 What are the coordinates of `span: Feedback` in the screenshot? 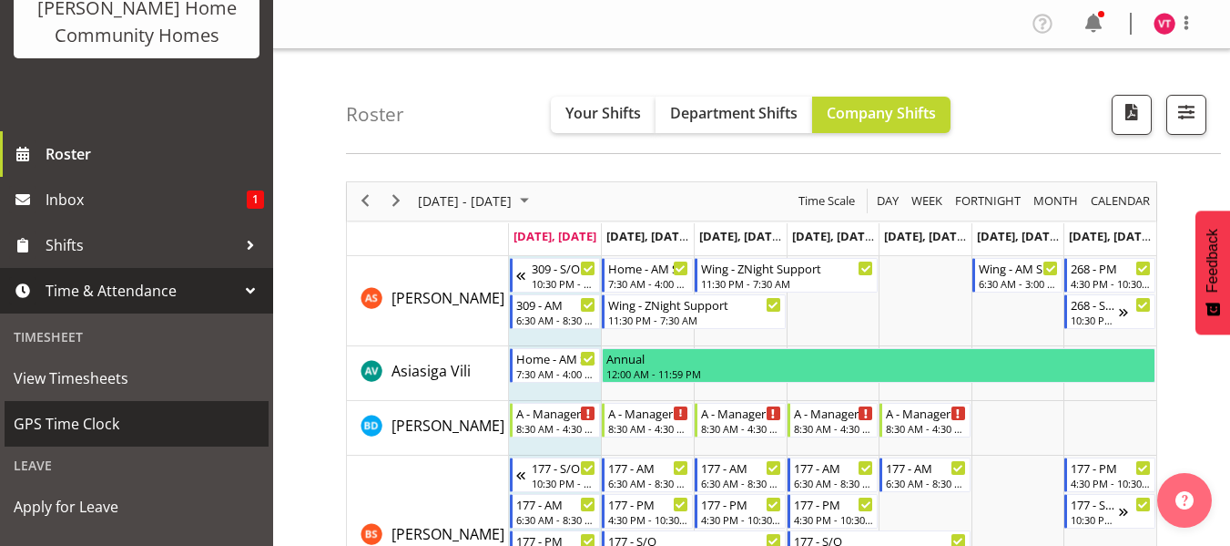 It's located at (1213, 260).